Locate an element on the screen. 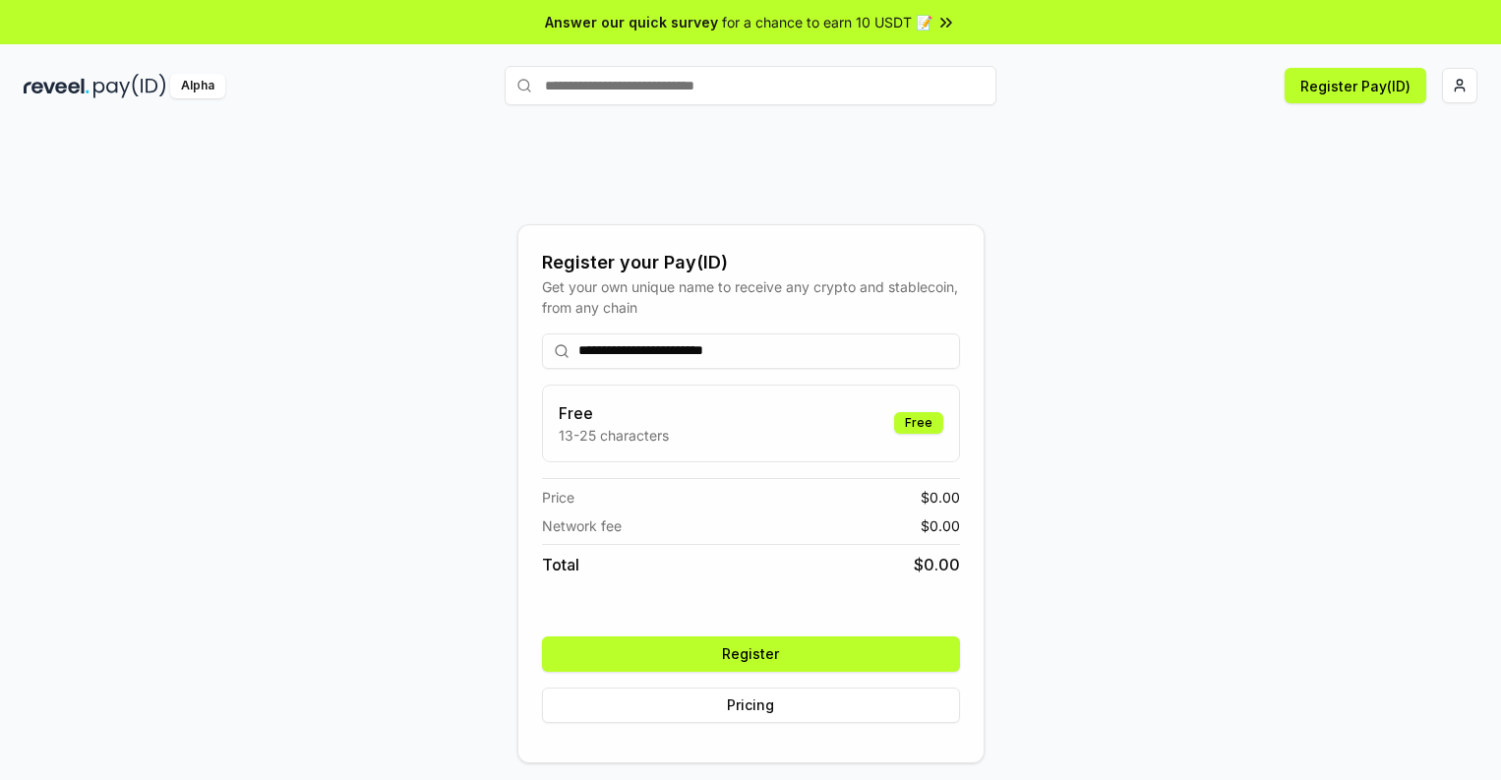 The width and height of the screenshot is (1501, 780). div: Get your own unique name to receive any crypto and stablecoin, from any chain is located at coordinates (751, 297).